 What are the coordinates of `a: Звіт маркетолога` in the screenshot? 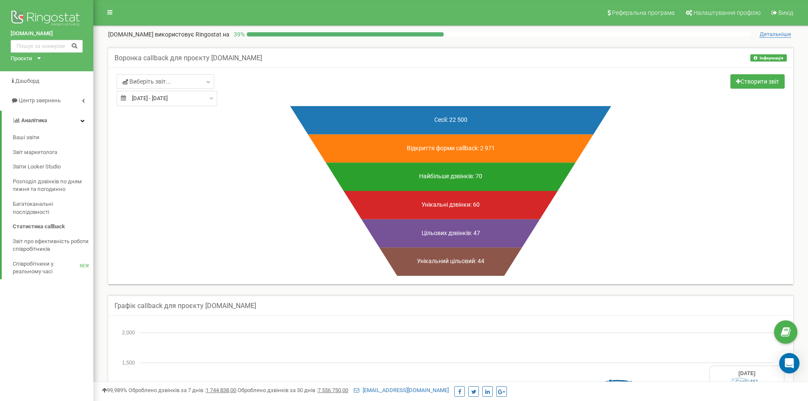 It's located at (53, 152).